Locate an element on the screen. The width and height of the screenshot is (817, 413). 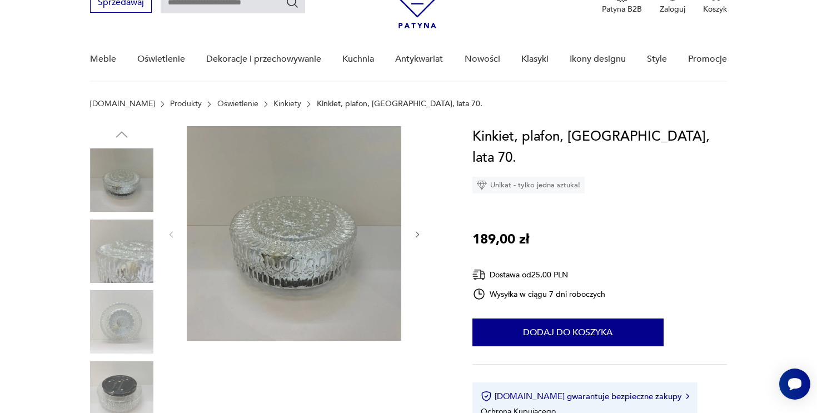
a: Meble is located at coordinates (103, 59).